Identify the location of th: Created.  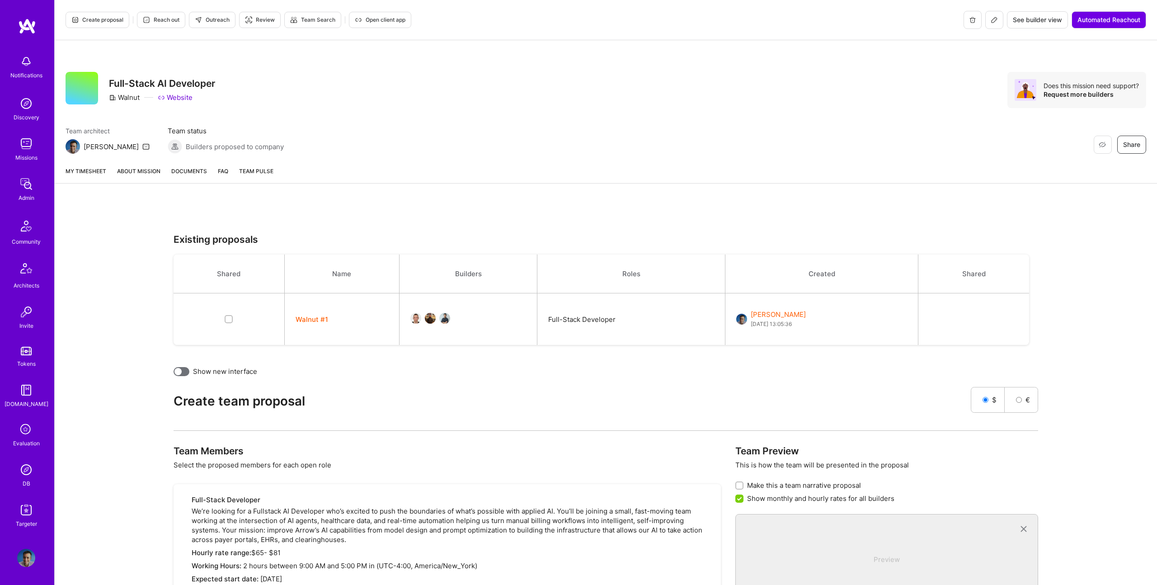
(822, 274).